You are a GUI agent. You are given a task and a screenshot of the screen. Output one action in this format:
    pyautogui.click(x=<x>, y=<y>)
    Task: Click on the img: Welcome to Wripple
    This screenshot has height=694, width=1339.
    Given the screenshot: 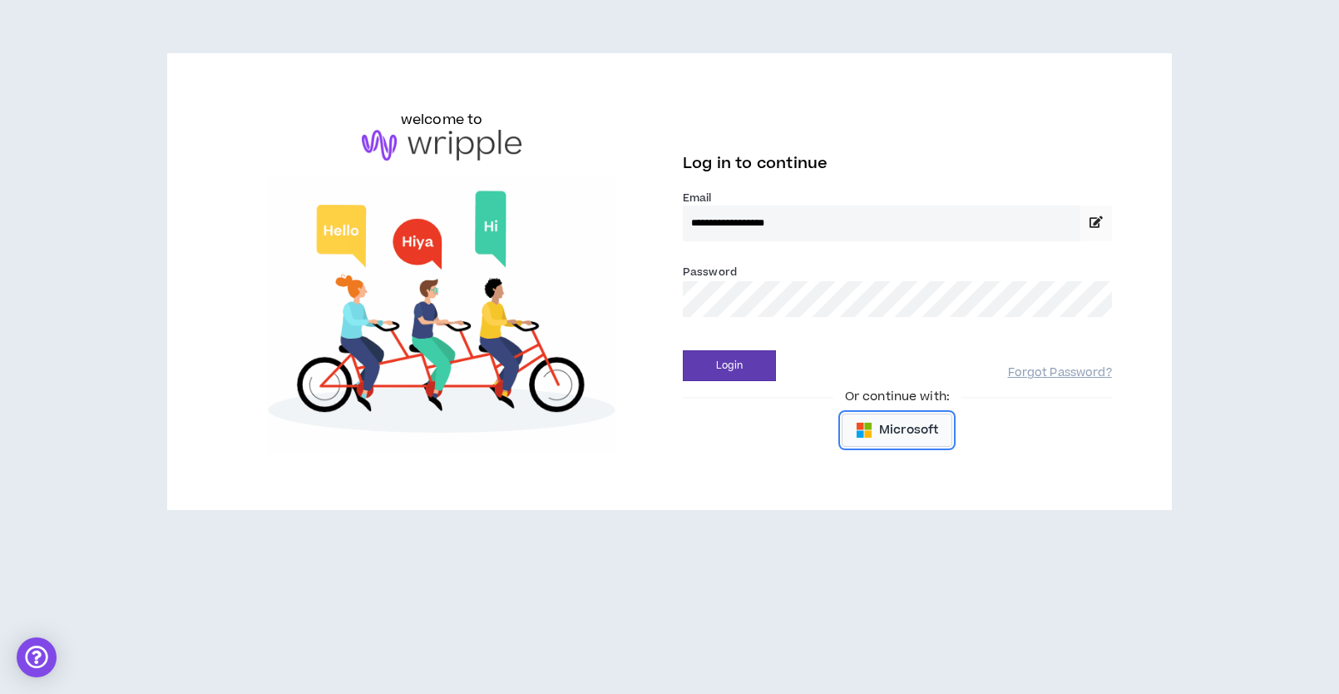 What is the action you would take?
    pyautogui.click(x=442, y=315)
    